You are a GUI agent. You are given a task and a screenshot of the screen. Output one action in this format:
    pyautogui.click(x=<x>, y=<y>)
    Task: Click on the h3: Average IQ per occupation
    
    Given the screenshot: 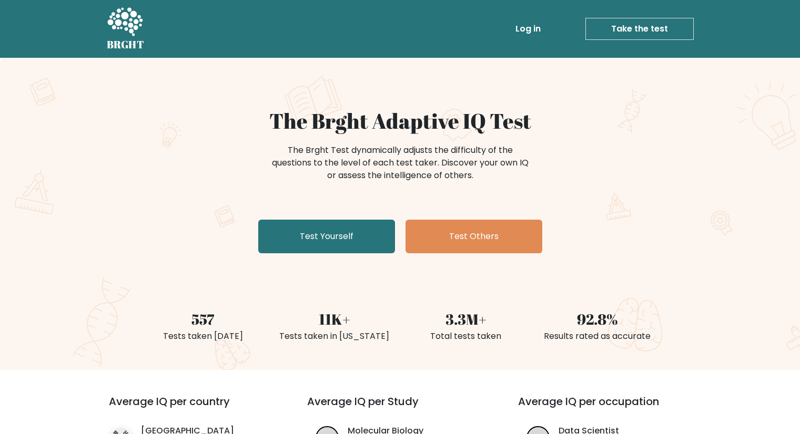 What is the action you would take?
    pyautogui.click(x=610, y=408)
    